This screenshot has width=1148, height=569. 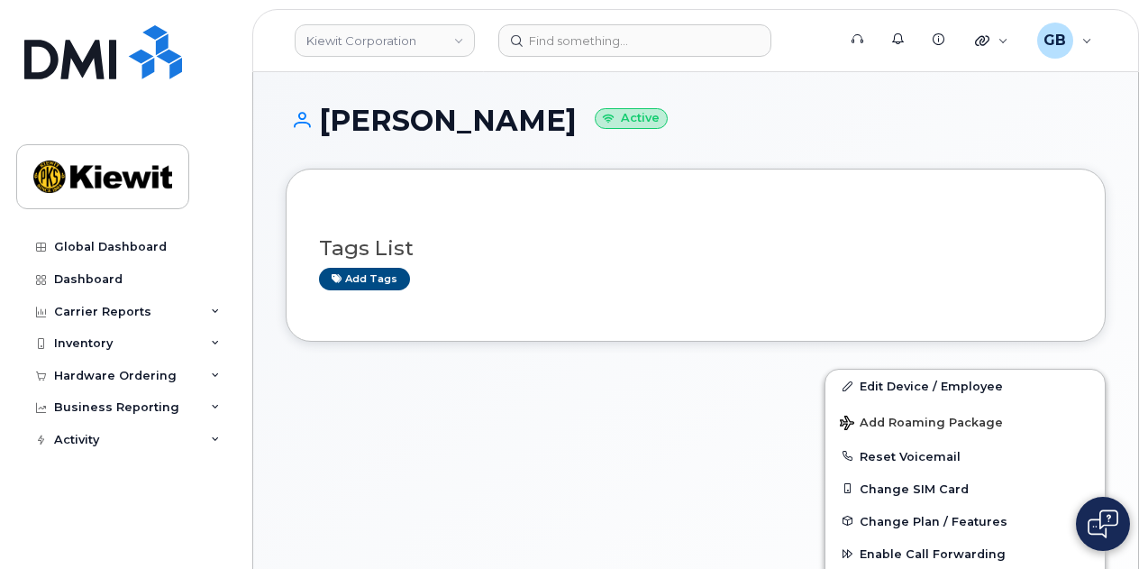 I want to click on a: Add tags, so click(x=364, y=278).